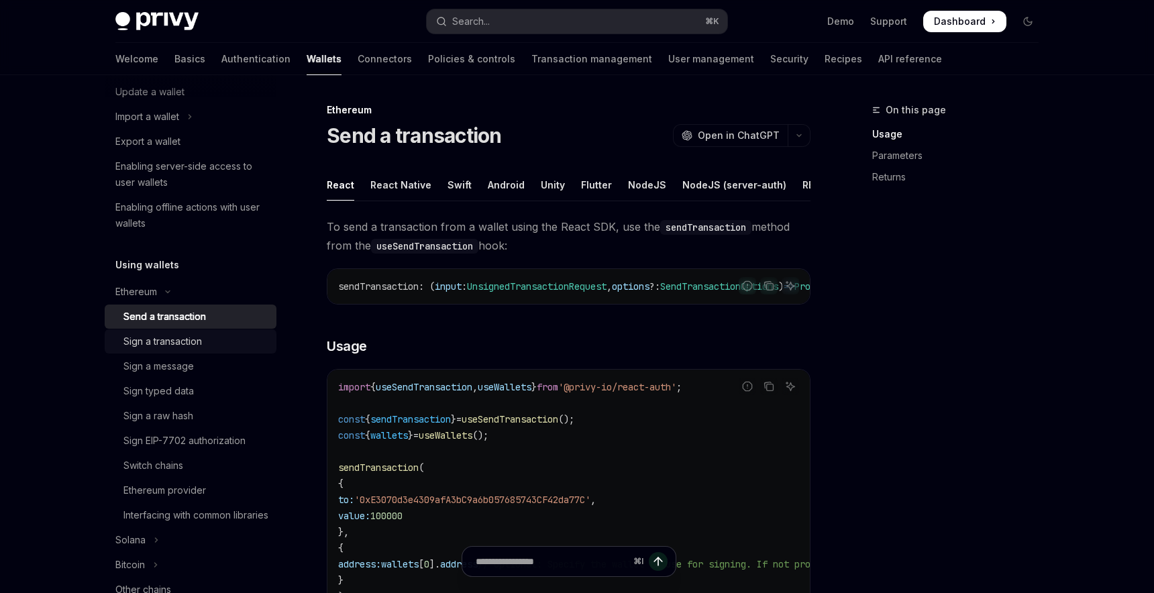 The height and width of the screenshot is (593, 1154). I want to click on button: Toggle Ethereum section, so click(191, 292).